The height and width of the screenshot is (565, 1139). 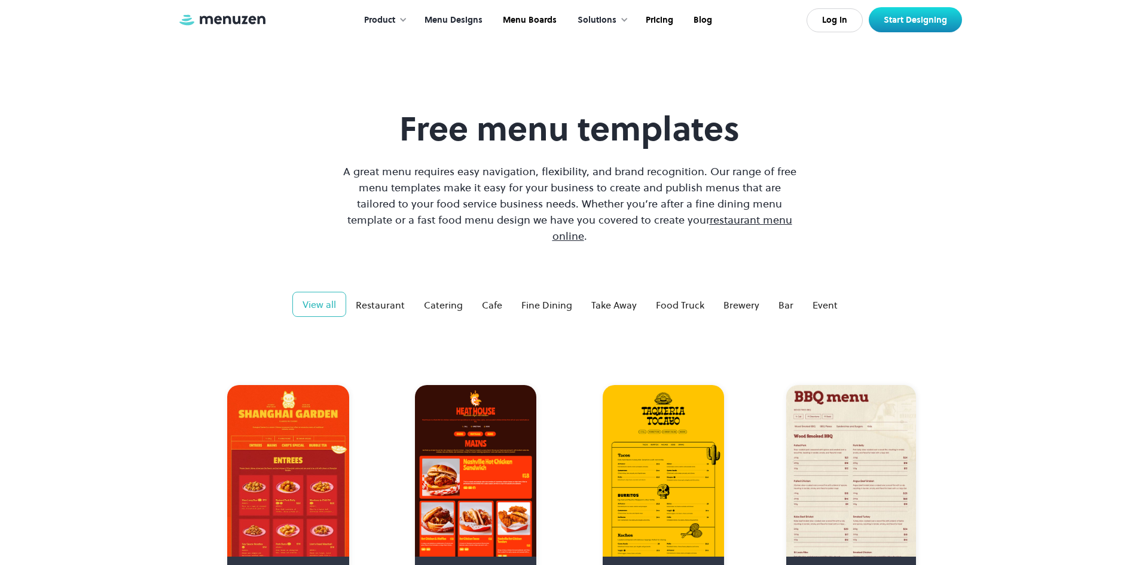 I want to click on h1: Free menu templates, so click(x=570, y=129).